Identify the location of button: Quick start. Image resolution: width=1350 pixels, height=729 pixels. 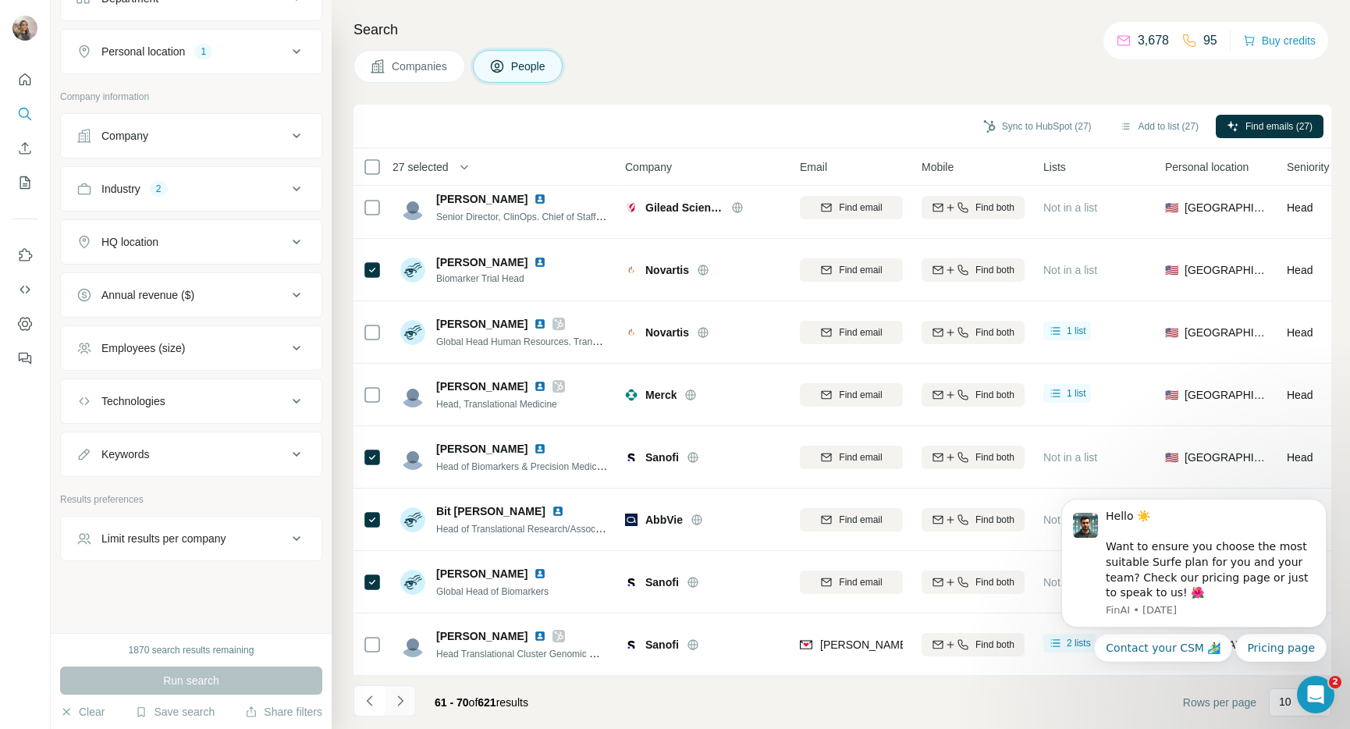
(25, 80).